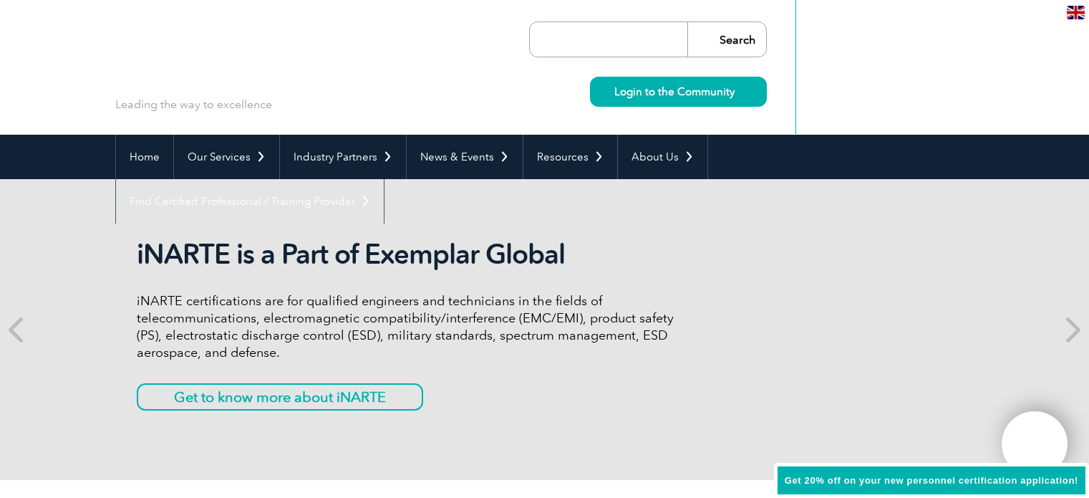  I want to click on span: Get 20% off on your new personnel certification application!, so click(932, 480).